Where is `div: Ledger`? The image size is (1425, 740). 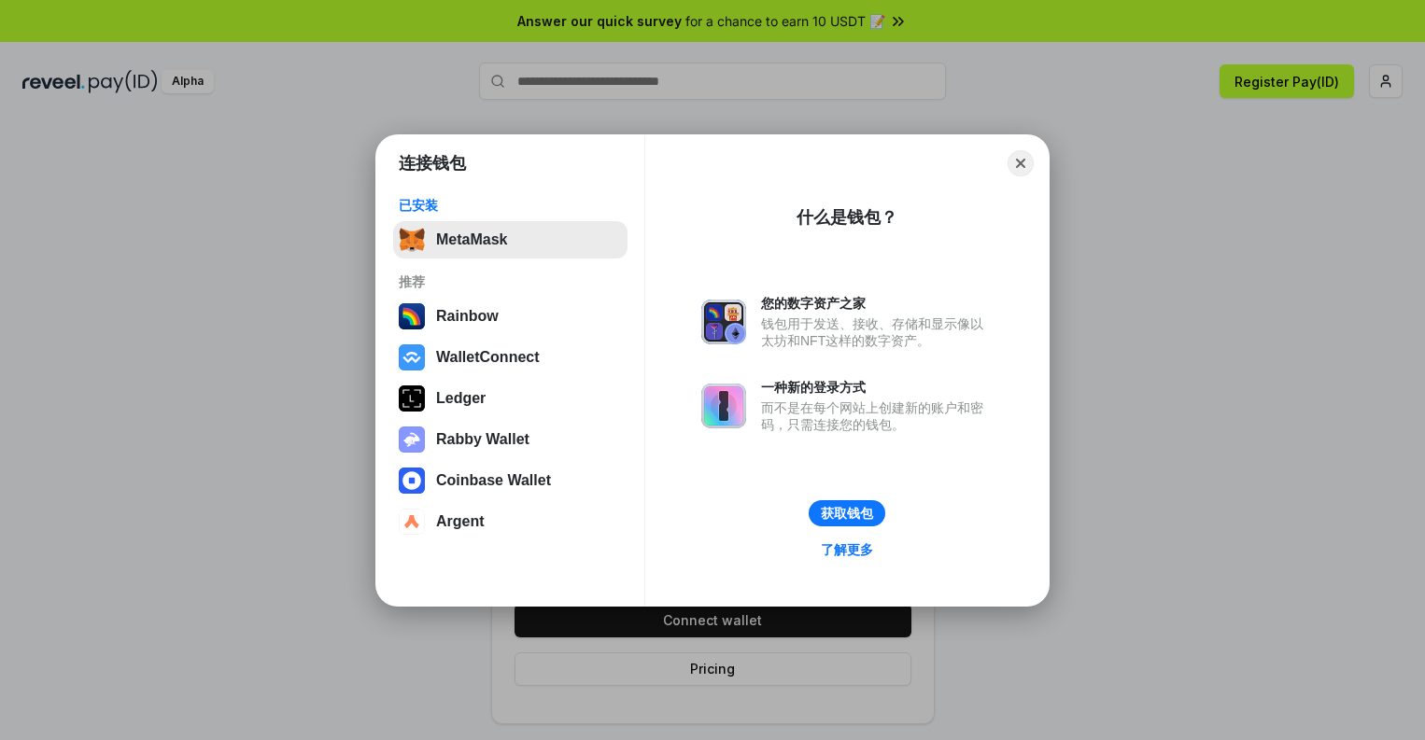
div: Ledger is located at coordinates (460, 399).